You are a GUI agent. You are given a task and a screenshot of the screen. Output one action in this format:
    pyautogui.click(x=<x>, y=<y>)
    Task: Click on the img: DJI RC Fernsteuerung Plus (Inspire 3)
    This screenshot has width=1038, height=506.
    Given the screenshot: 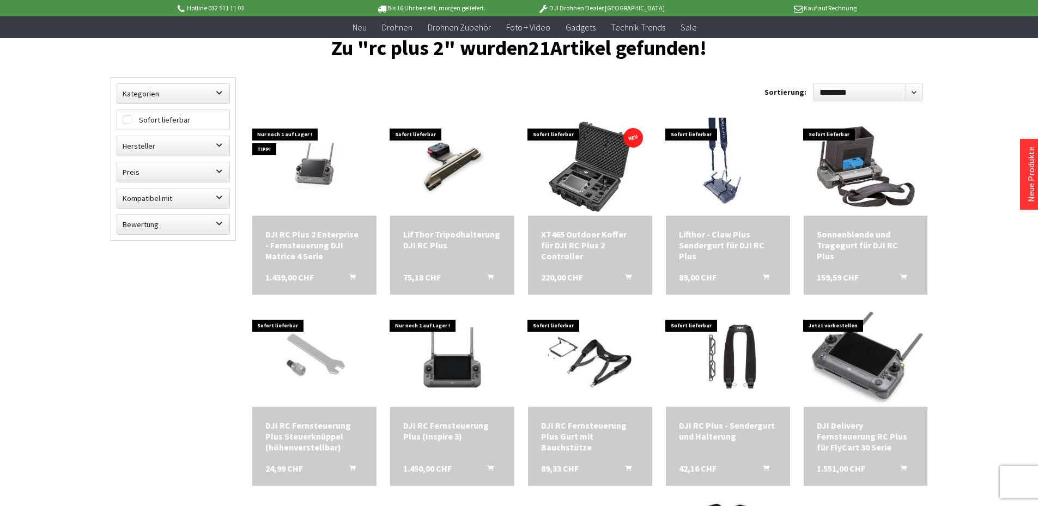 What is the action you would take?
    pyautogui.click(x=452, y=358)
    